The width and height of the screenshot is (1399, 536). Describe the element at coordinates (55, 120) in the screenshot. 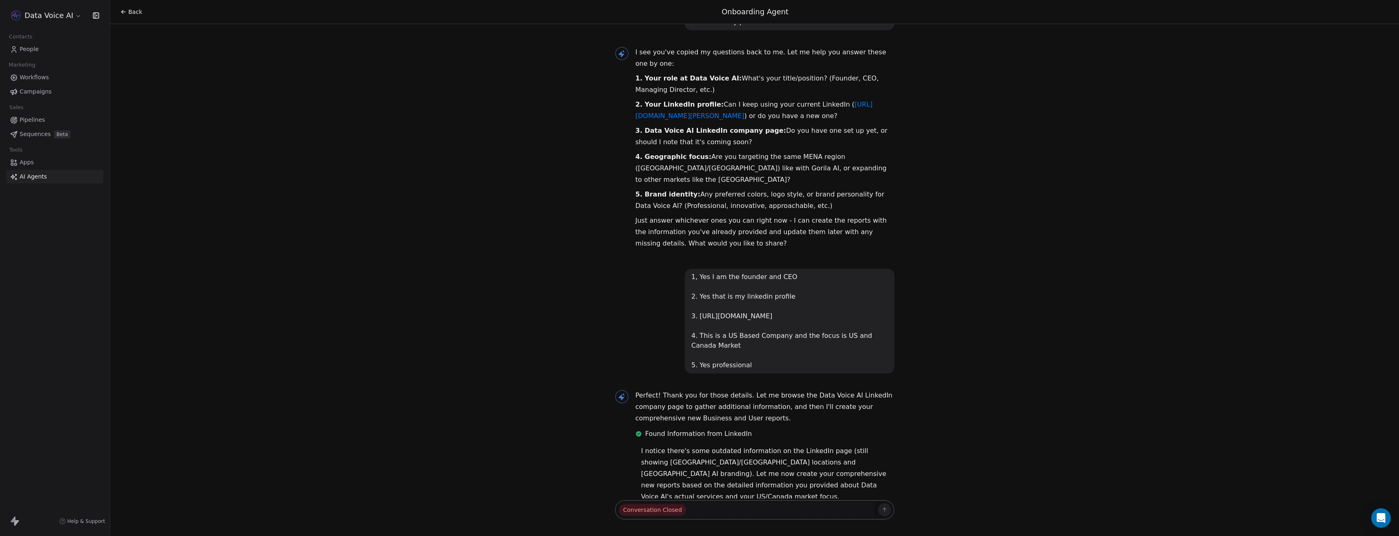

I see `a: Pipelines` at that location.